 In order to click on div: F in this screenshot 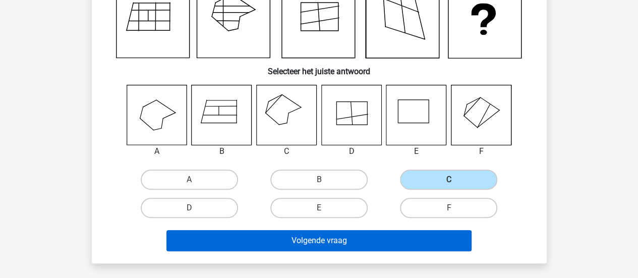, I will do `click(481, 151)`.